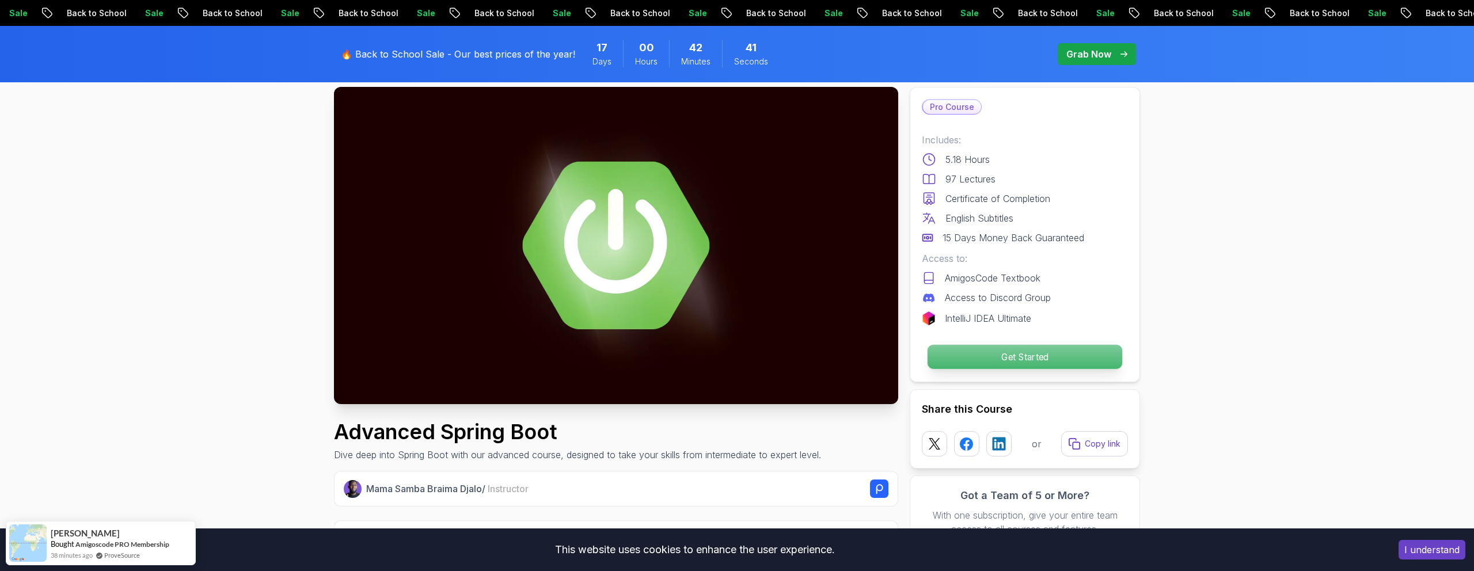 Image resolution: width=1474 pixels, height=571 pixels. I want to click on span: Instructor, so click(508, 489).